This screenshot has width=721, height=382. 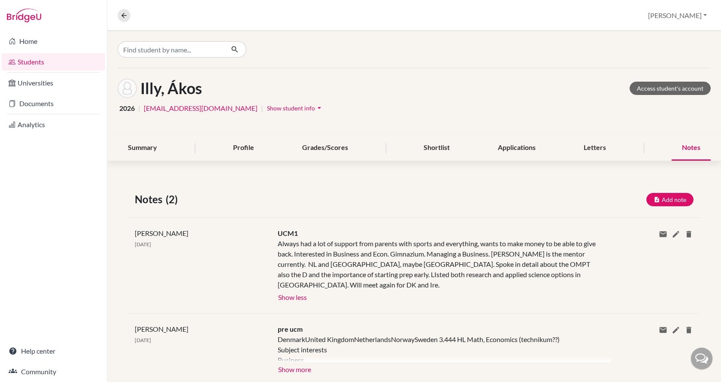 I want to click on input: Find student by name..., so click(x=171, y=49).